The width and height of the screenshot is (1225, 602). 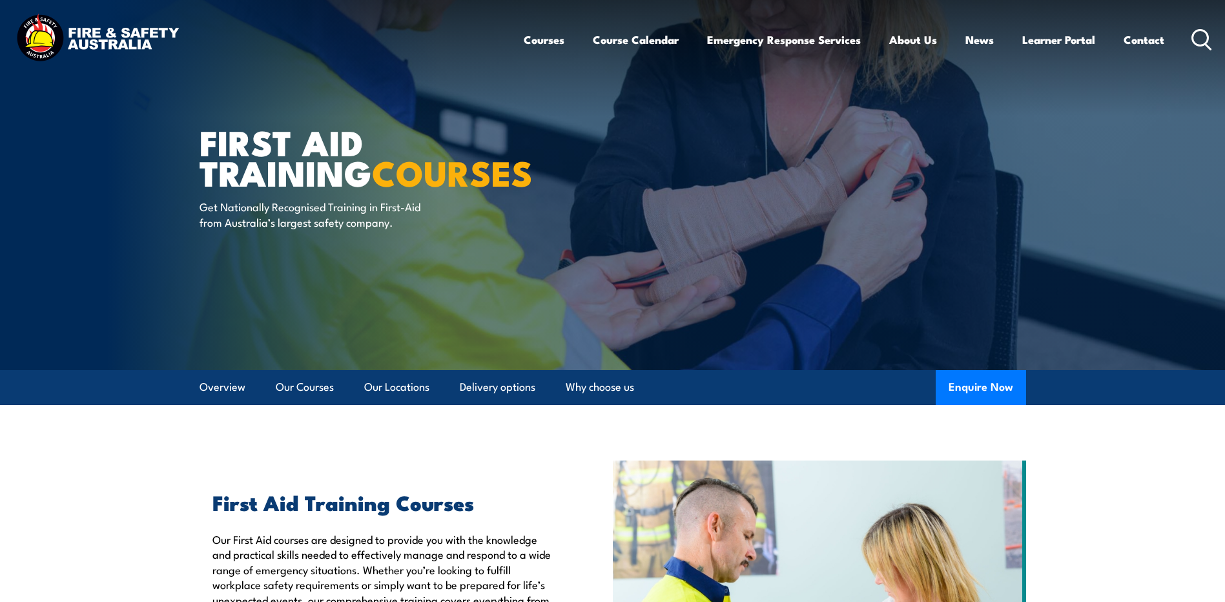 What do you see at coordinates (497, 387) in the screenshot?
I see `a: Delivery options` at bounding box center [497, 387].